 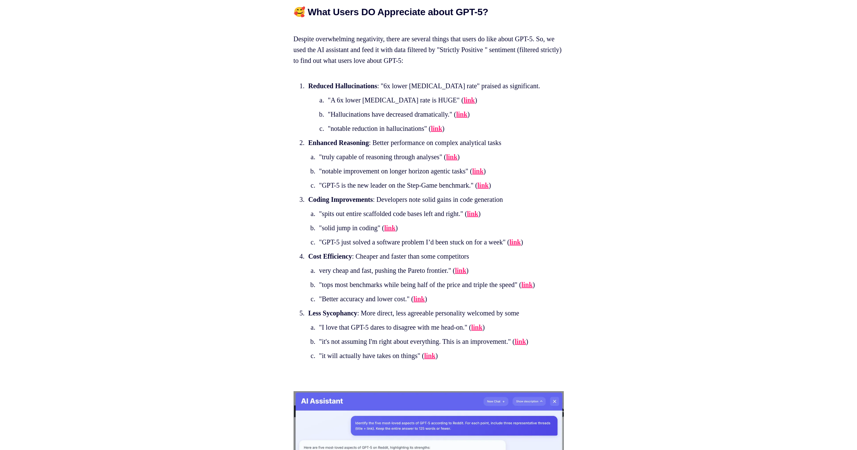 I want to click on li: : More direct, less agreeable personality welcomed by some, so click(x=430, y=334).